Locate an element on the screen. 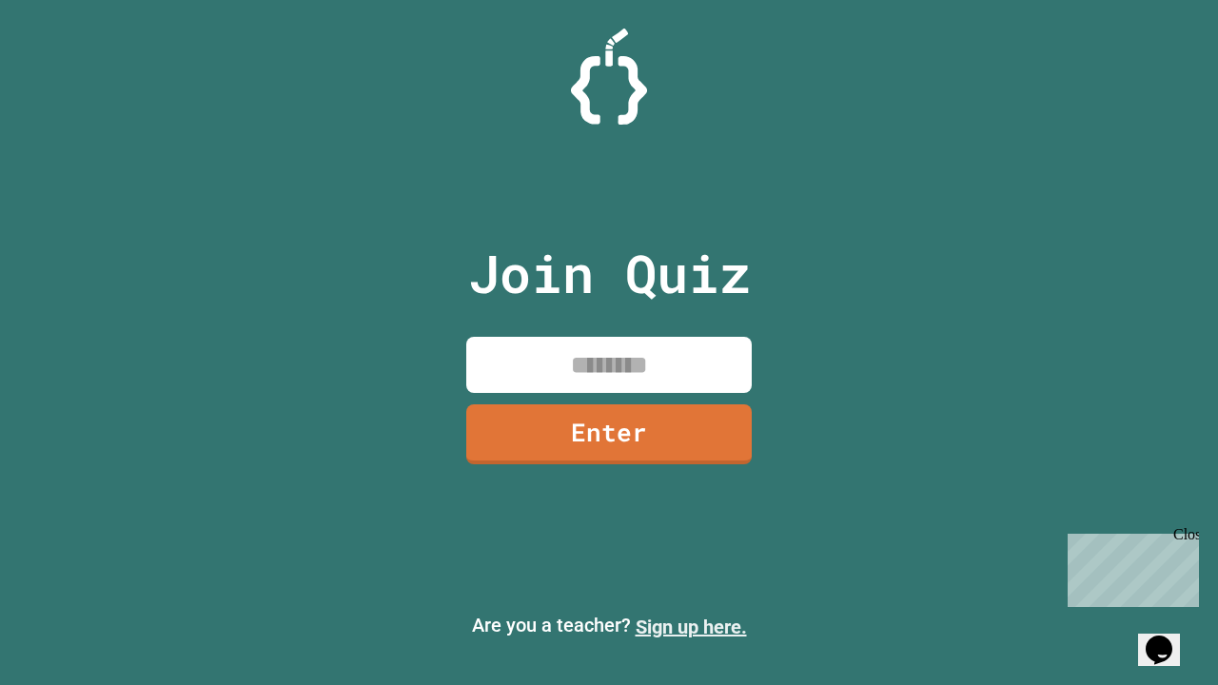 The height and width of the screenshot is (685, 1218). p: Join Quiz is located at coordinates (609, 273).